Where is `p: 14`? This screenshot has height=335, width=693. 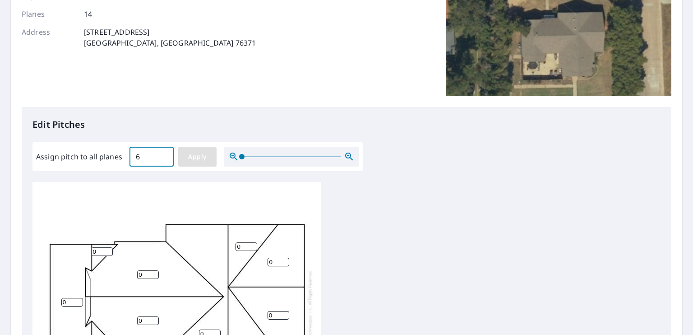 p: 14 is located at coordinates (88, 14).